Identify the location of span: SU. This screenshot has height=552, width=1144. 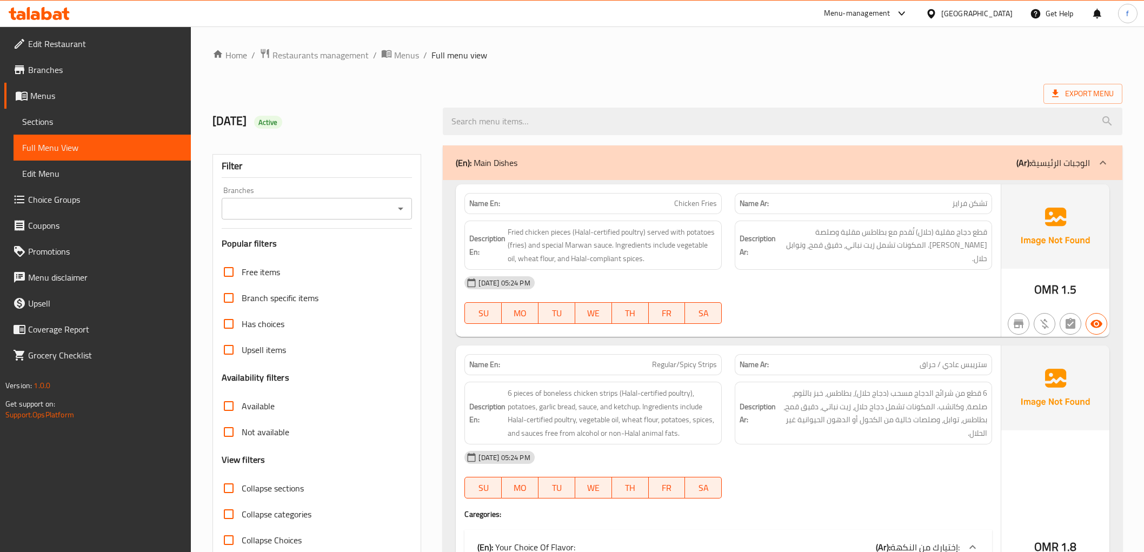
(483, 488).